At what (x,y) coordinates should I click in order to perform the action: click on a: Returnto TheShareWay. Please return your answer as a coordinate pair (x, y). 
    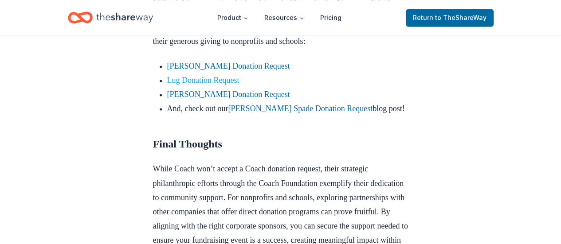
    Looking at the image, I should click on (450, 18).